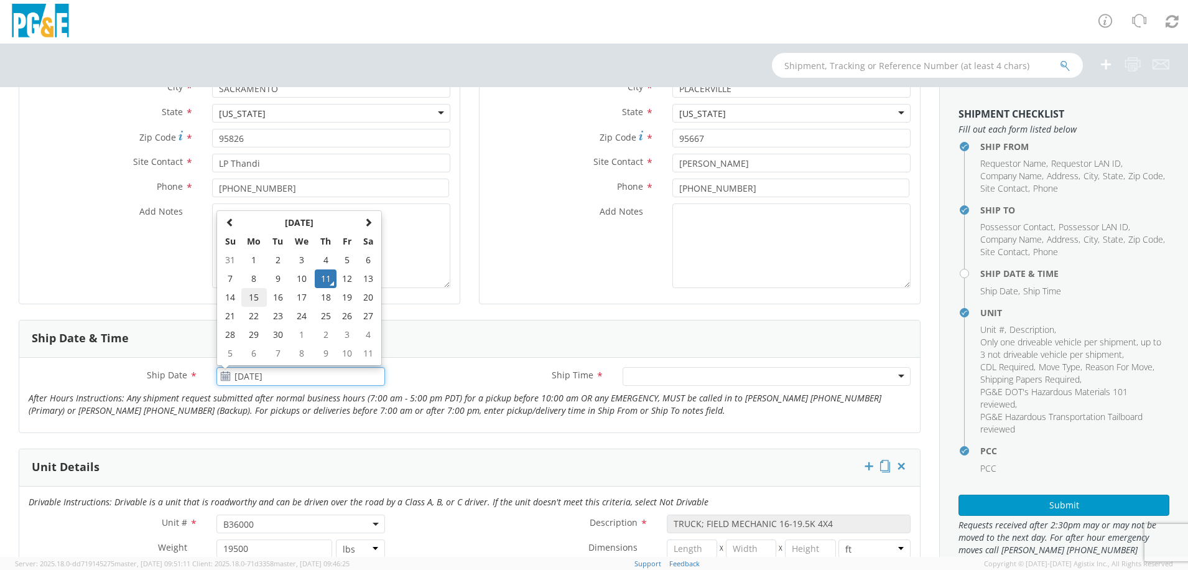  Describe the element at coordinates (254, 335) in the screenshot. I see `td: 29` at that location.